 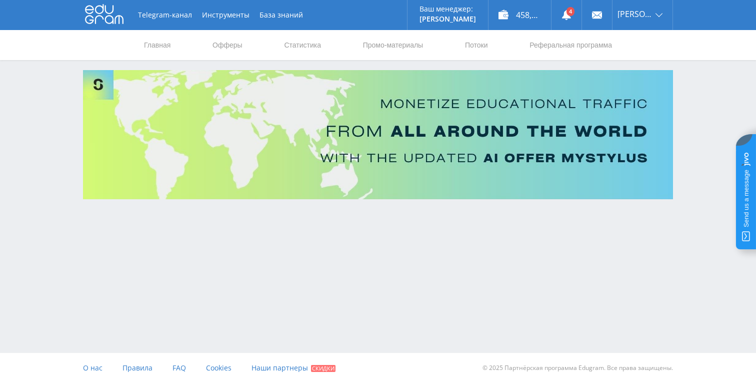 What do you see at coordinates (378, 135) in the screenshot?
I see `img: Banner` at bounding box center [378, 135].